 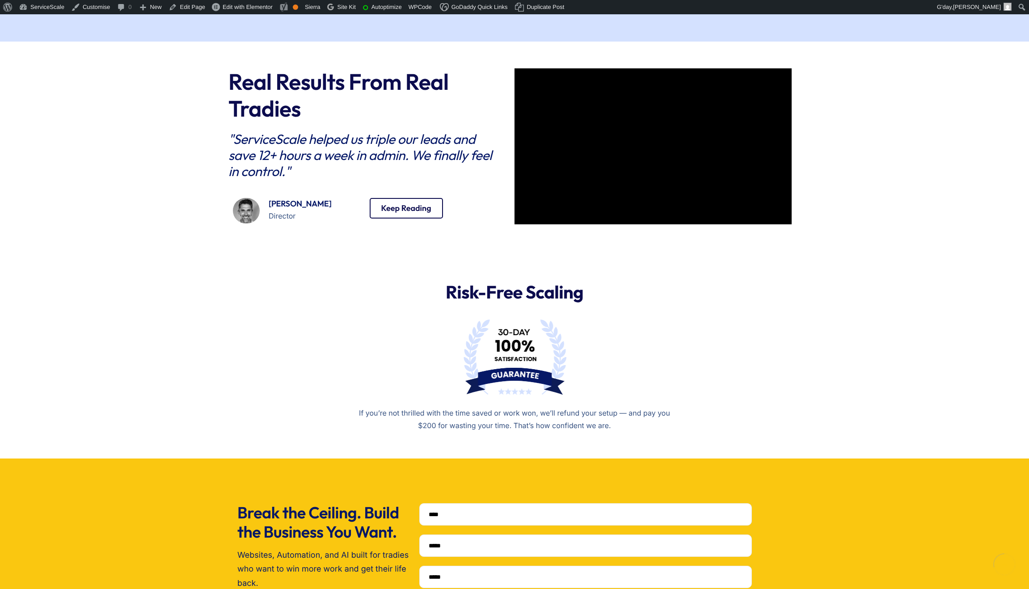 What do you see at coordinates (365, 95) in the screenshot?
I see `h1: Real Results From Real Tradies` at bounding box center [365, 95].